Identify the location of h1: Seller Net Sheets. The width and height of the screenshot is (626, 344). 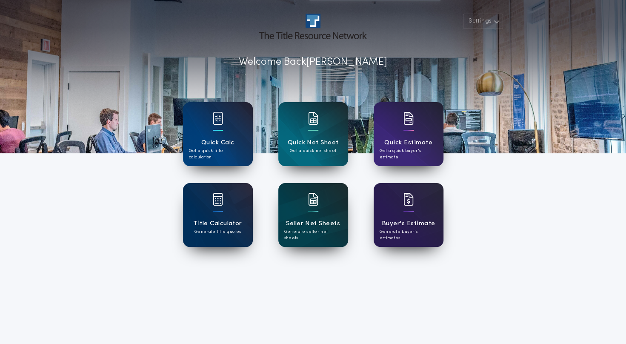
(313, 223).